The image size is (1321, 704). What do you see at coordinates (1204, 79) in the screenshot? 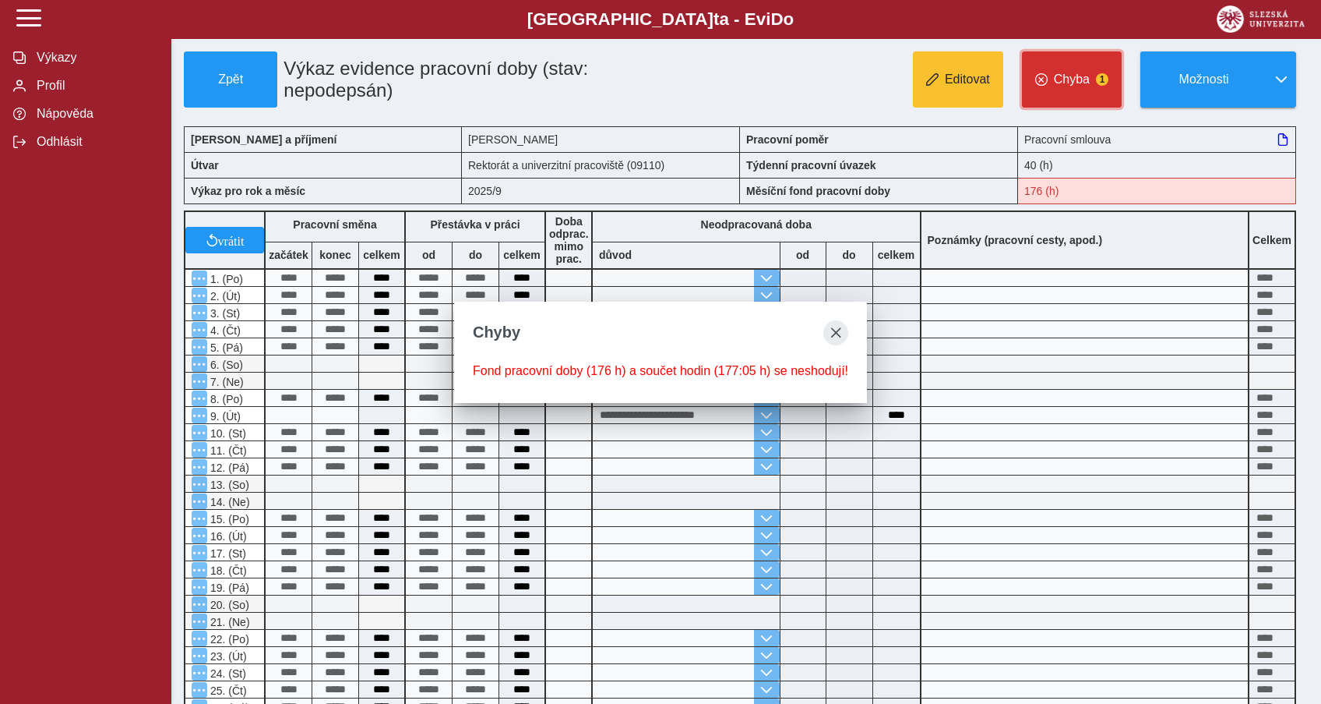
I see `button: Možnosti` at bounding box center [1204, 79].